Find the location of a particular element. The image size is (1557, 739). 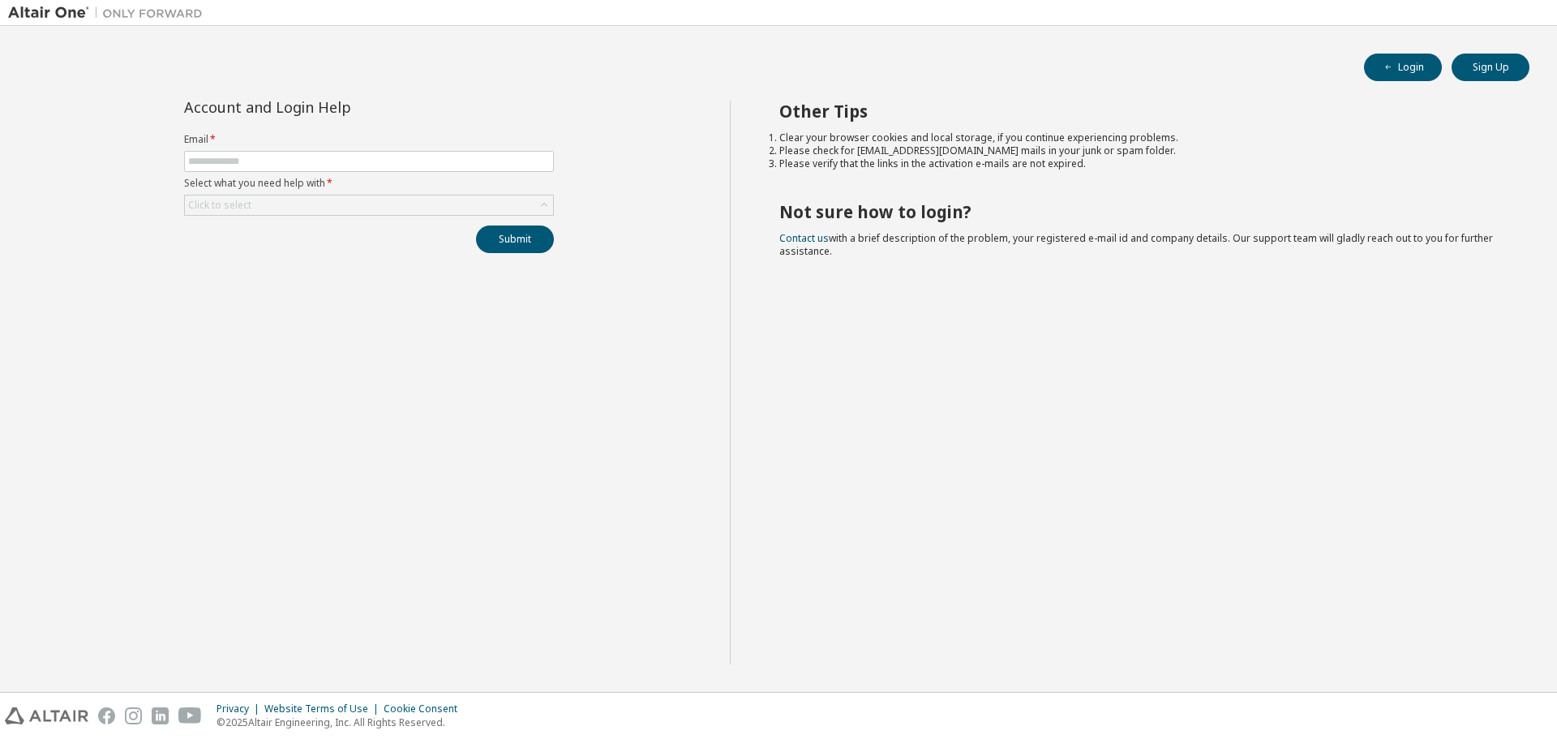

button: Login is located at coordinates (1403, 67).